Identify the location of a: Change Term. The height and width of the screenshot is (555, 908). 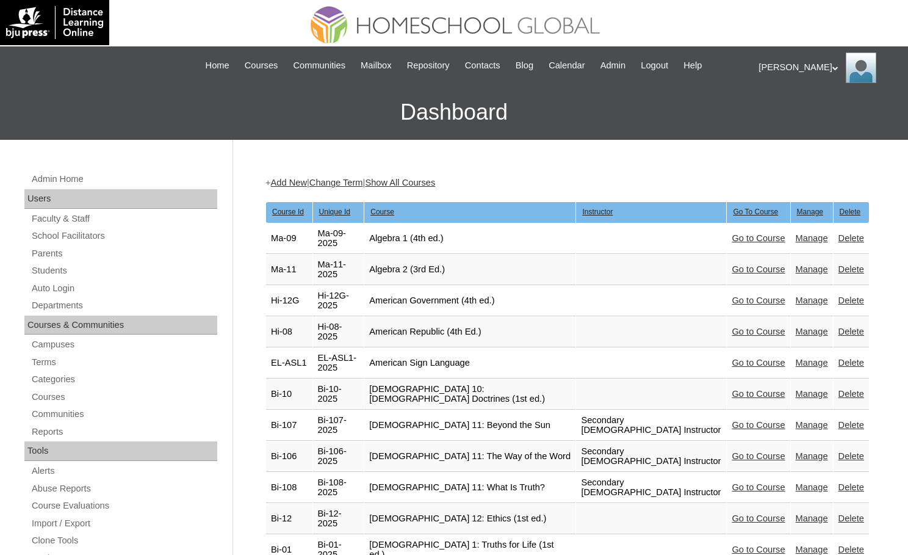
(336, 182).